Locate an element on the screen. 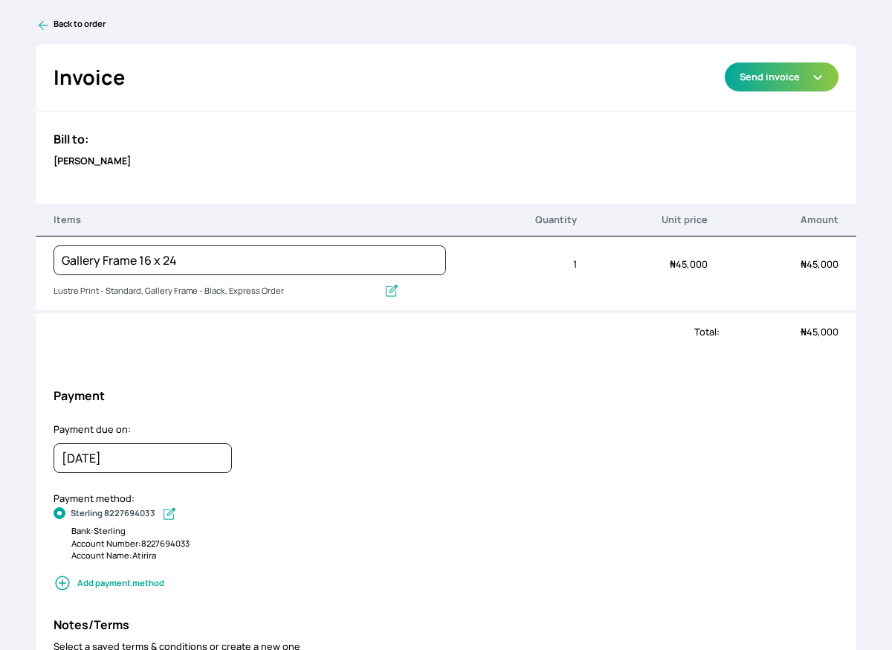 The width and height of the screenshot is (892, 650). p: Items is located at coordinates (250, 219).